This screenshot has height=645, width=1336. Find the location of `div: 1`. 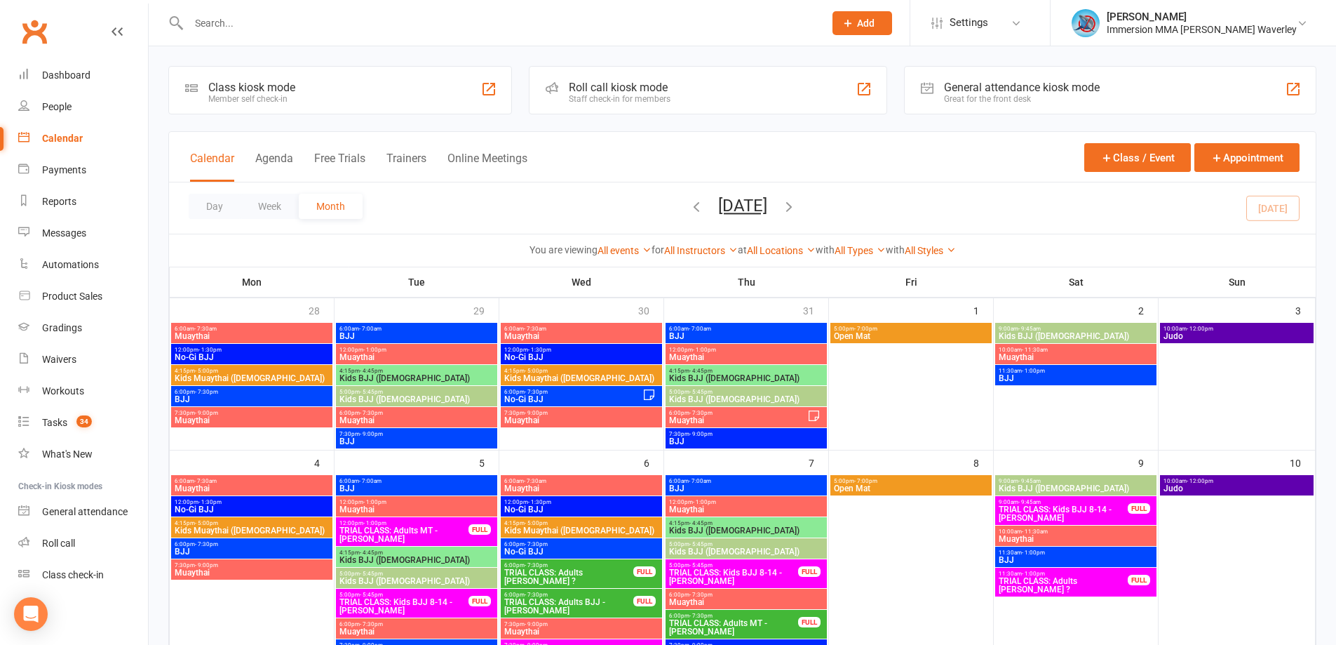

div: 1 is located at coordinates (984, 309).